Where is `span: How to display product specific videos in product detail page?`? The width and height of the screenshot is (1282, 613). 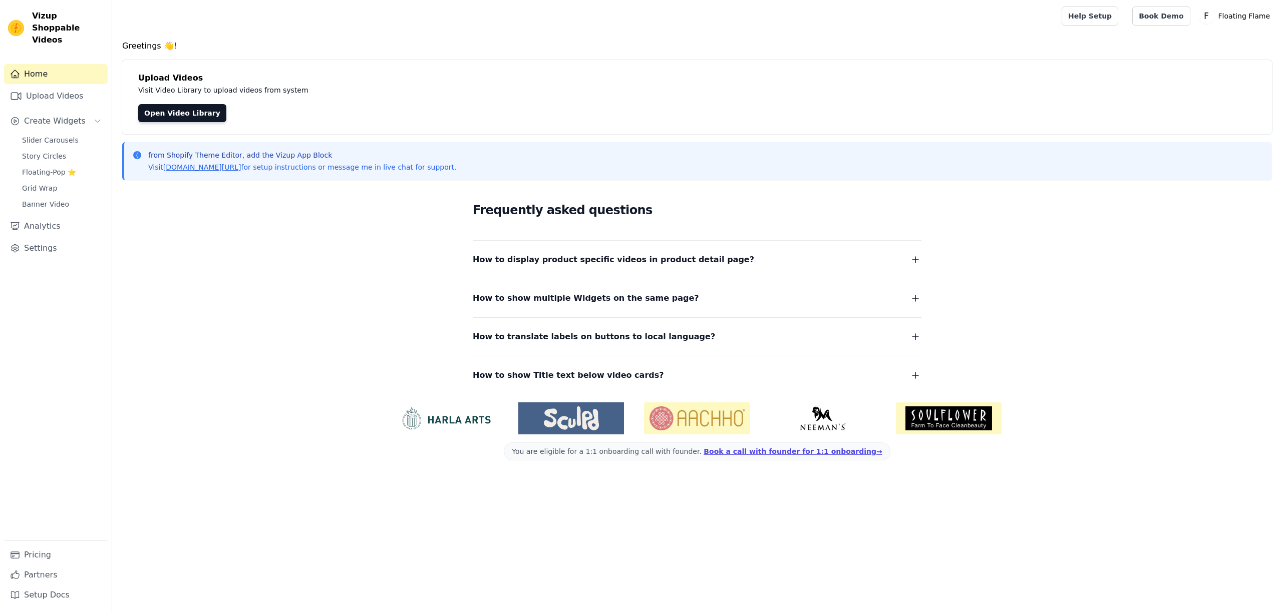 span: How to display product specific videos in product detail page? is located at coordinates (613, 260).